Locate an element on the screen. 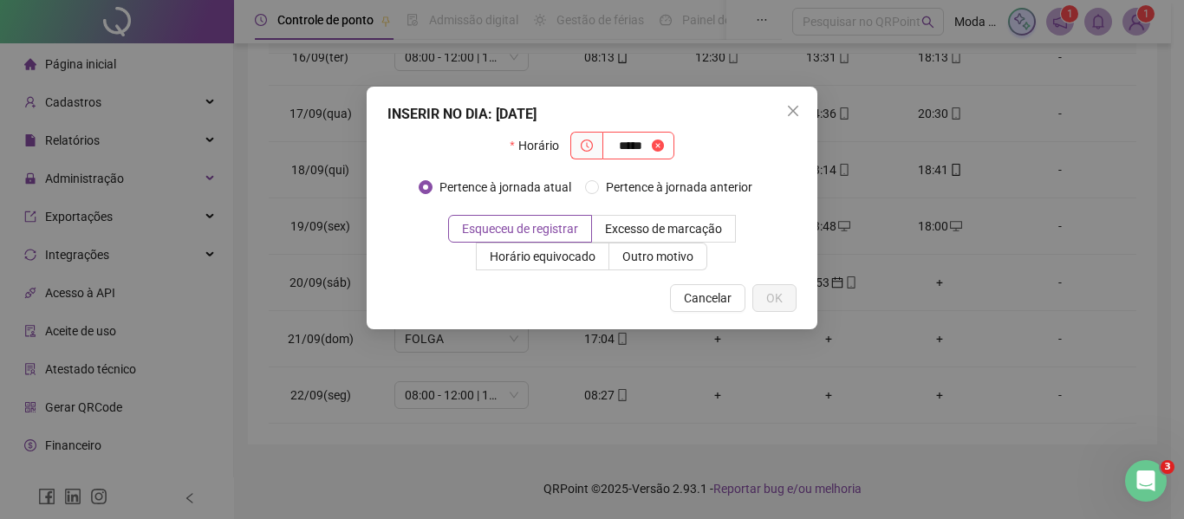 Image resolution: width=1184 pixels, height=519 pixels. span: Esqueceu de registrar is located at coordinates (520, 229).